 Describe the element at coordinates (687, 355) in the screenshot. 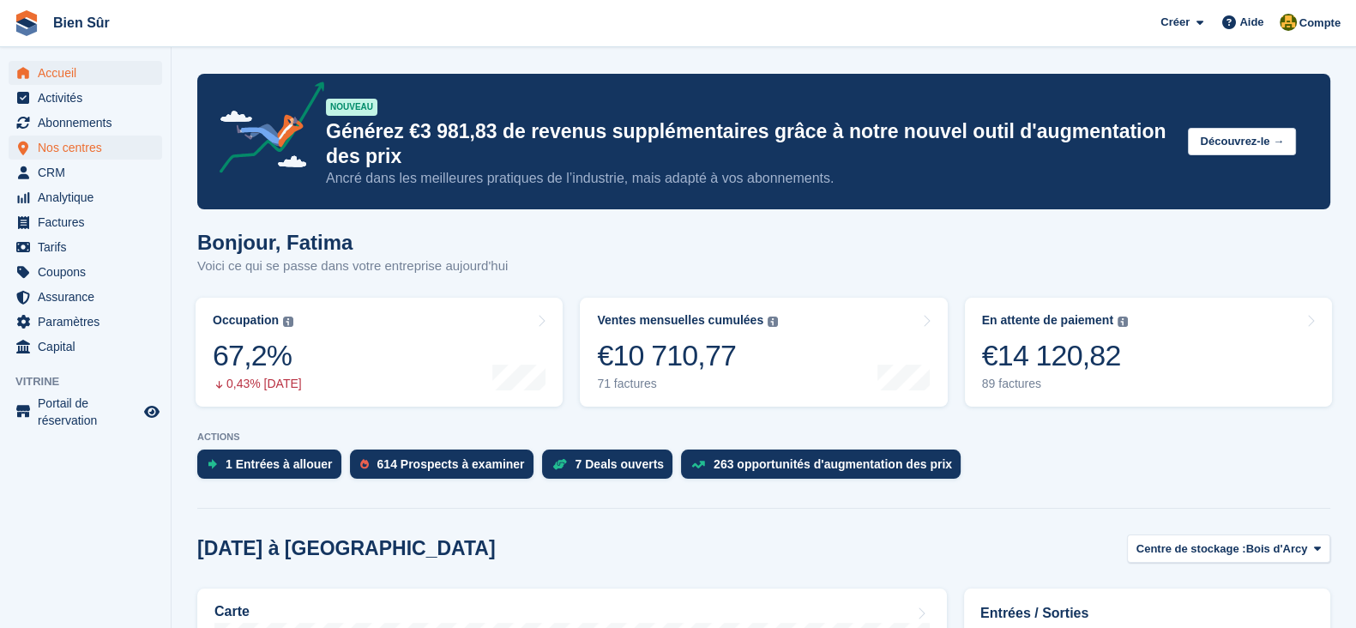

I see `div: €10 710,77` at that location.